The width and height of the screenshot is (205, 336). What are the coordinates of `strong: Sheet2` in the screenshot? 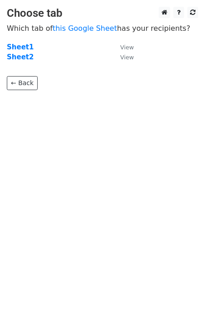 It's located at (20, 57).